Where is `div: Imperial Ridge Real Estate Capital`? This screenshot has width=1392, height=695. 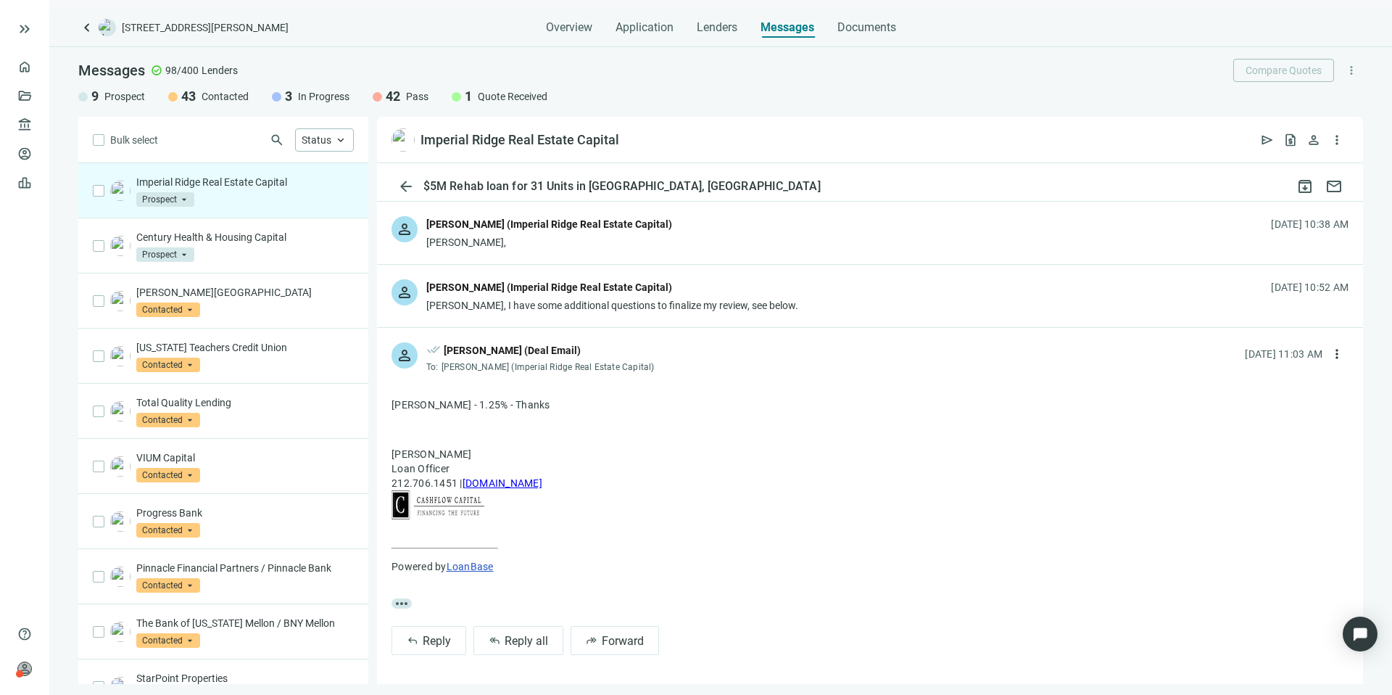
div: Imperial Ridge Real Estate Capital is located at coordinates (520, 140).